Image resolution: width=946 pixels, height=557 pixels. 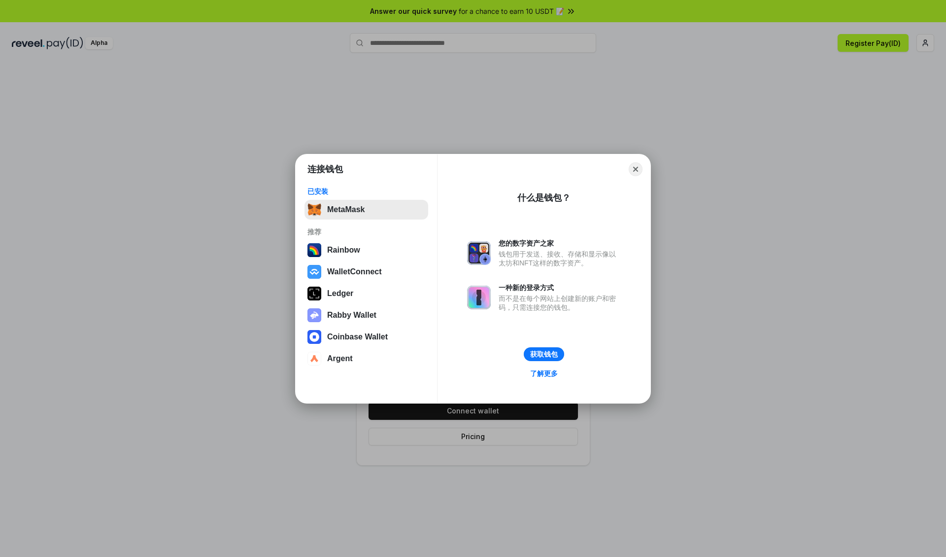 What do you see at coordinates (636, 169) in the screenshot?
I see `button: Close` at bounding box center [636, 169].